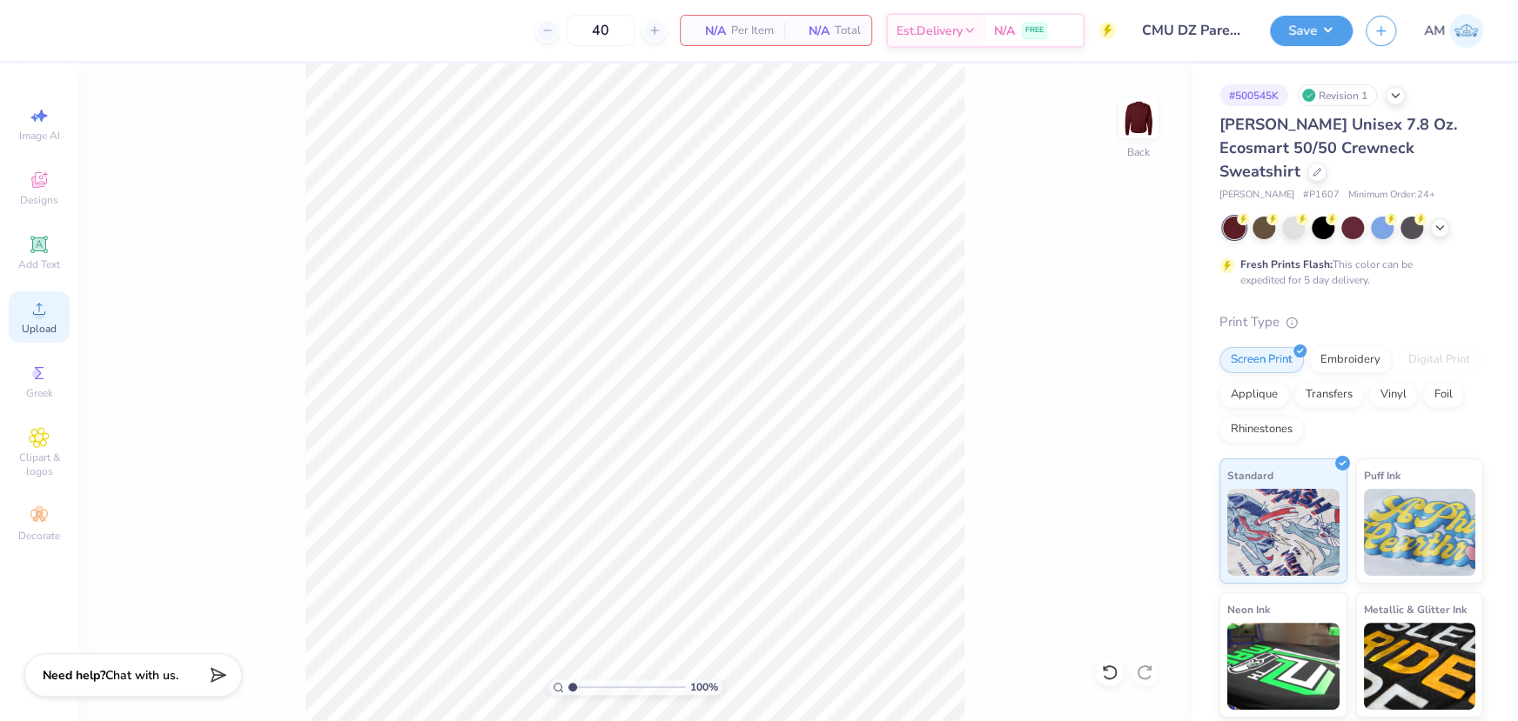 The image size is (1518, 721). Describe the element at coordinates (1261, 360) in the screenshot. I see `div: Screen Print` at that location.